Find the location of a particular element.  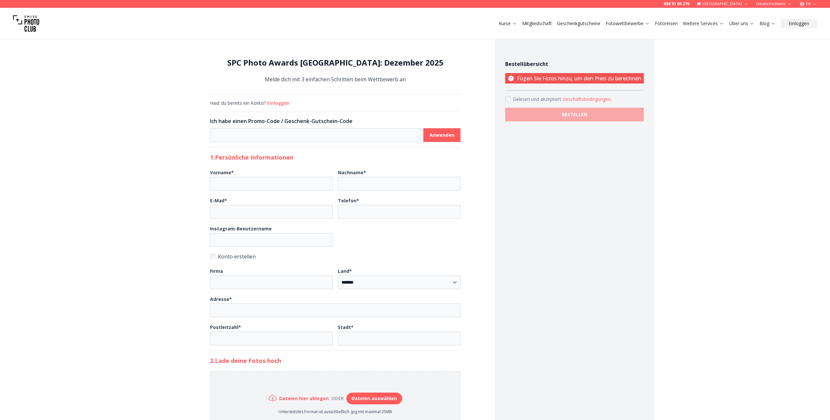

button: Über uns is located at coordinates (742, 23).